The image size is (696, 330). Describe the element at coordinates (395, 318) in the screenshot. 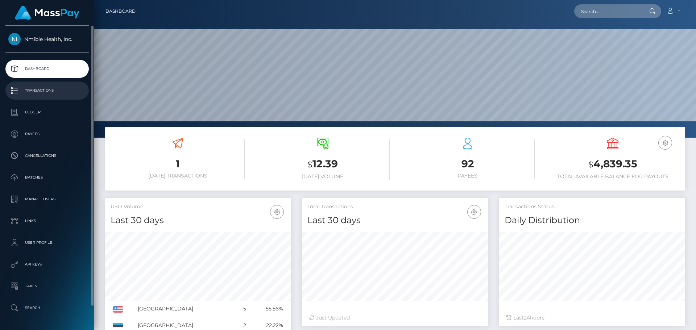

I see `div: Just Updated` at that location.